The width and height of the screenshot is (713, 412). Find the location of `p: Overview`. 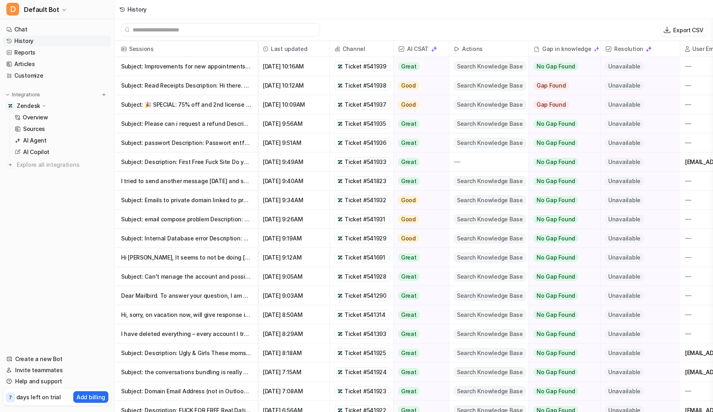

p: Overview is located at coordinates (35, 117).